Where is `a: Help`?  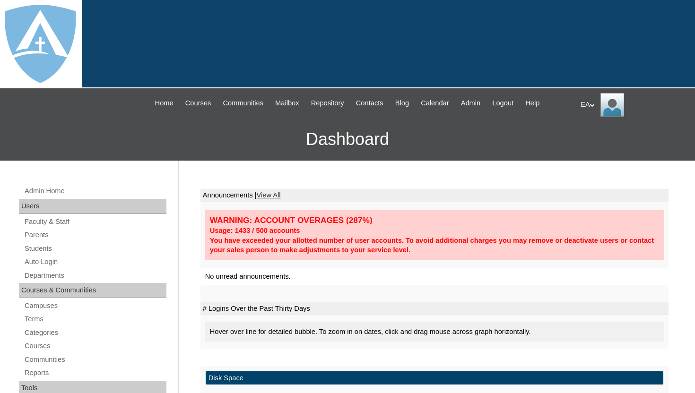
a: Help is located at coordinates (532, 103).